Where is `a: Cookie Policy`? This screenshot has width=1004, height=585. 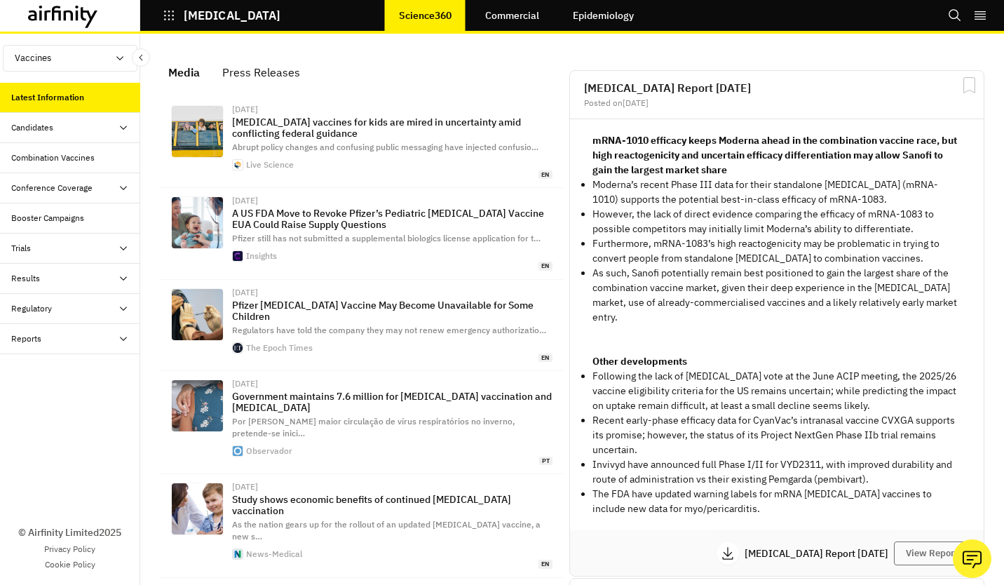 a: Cookie Policy is located at coordinates (70, 564).